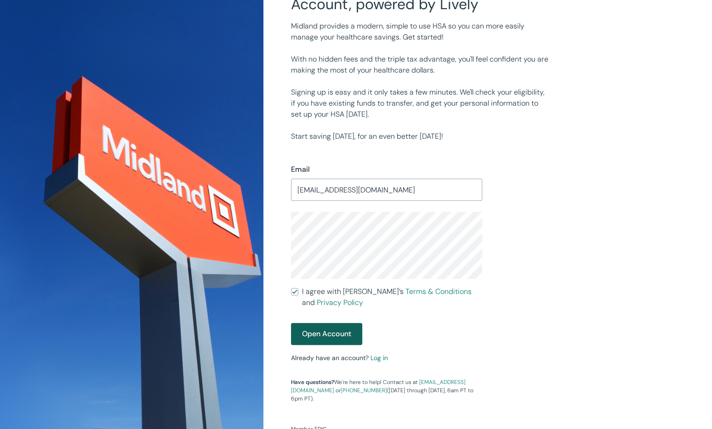 The image size is (712, 429). What do you see at coordinates (420, 103) in the screenshot?
I see `p: Signing up is easy and it only takes a few minutes. We'll check your eligibility, if you have exi...` at bounding box center [420, 103].